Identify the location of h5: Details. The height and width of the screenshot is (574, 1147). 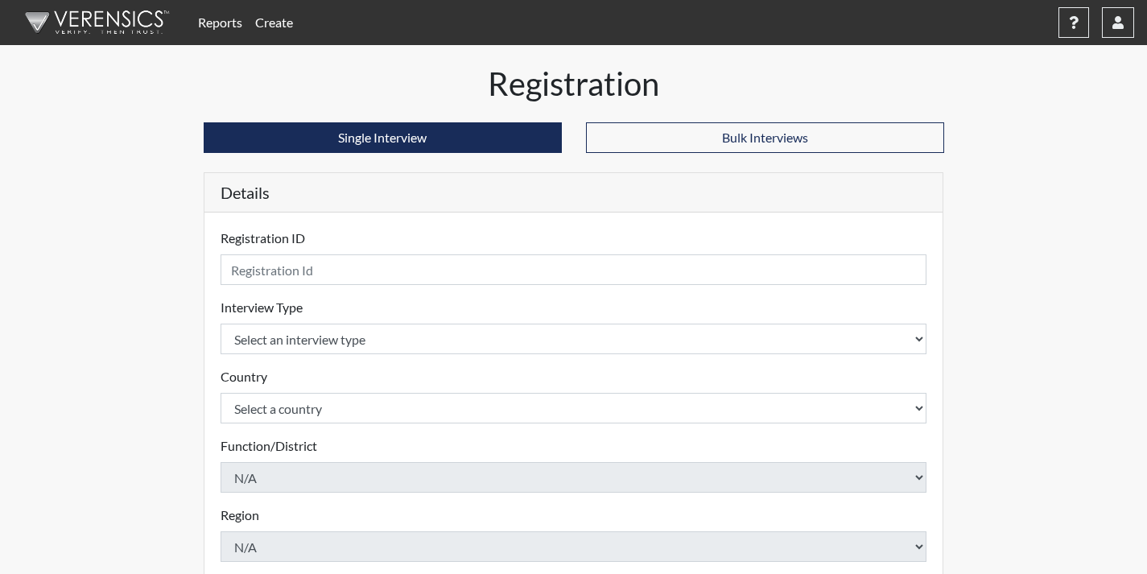
(574, 192).